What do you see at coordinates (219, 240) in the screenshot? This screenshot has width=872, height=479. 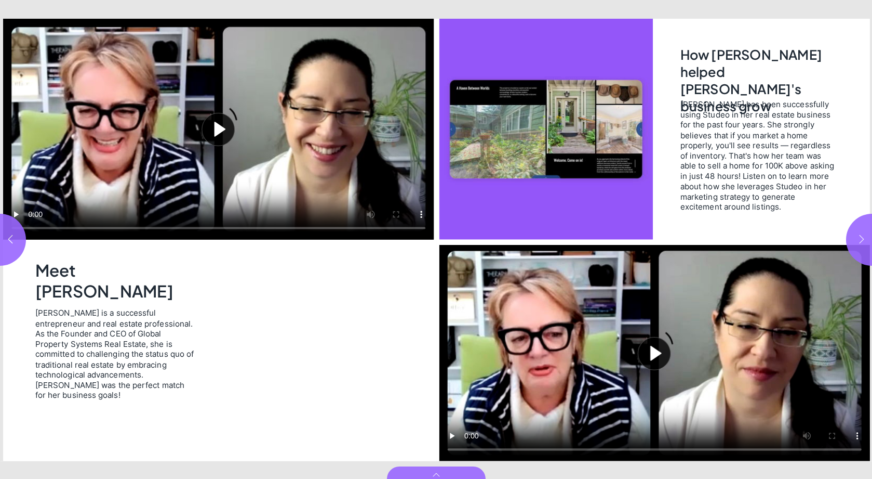 I see `section: Page 2` at bounding box center [219, 240].